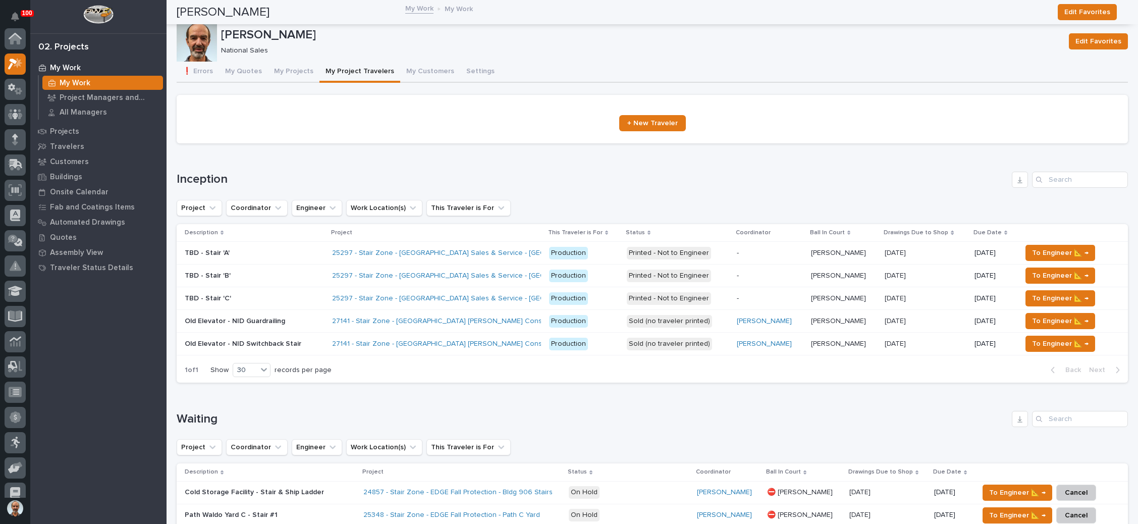 The image size is (1138, 524). Describe the element at coordinates (69, 162) in the screenshot. I see `p: Customers` at that location.